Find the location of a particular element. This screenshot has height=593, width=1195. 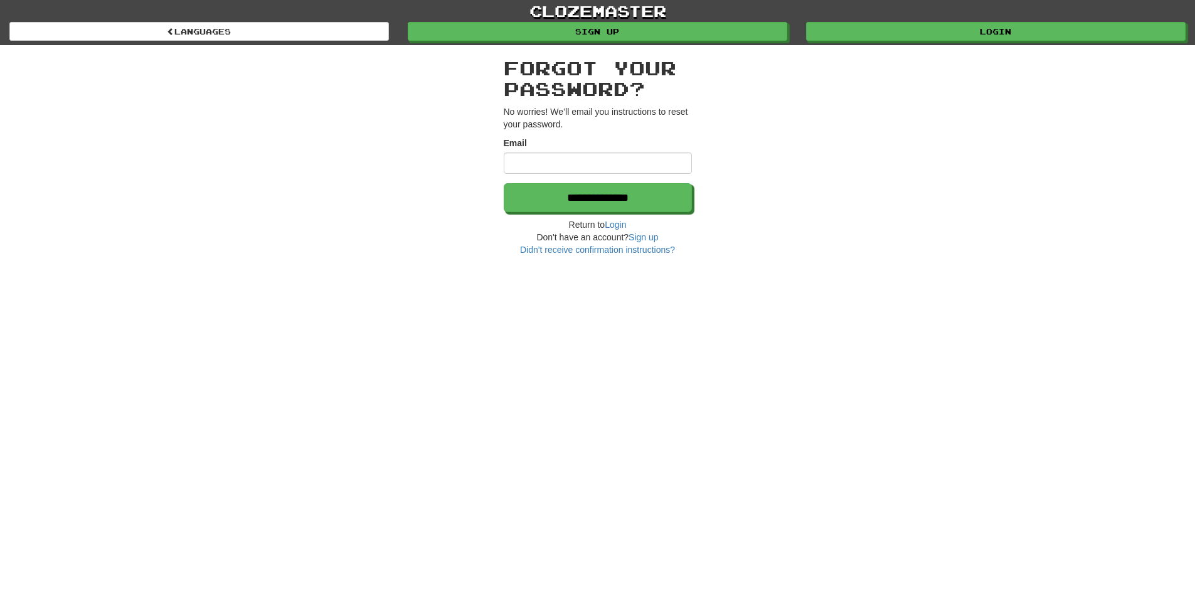

p: No worries! We’ll email you instructions to reset your password. is located at coordinates (598, 118).